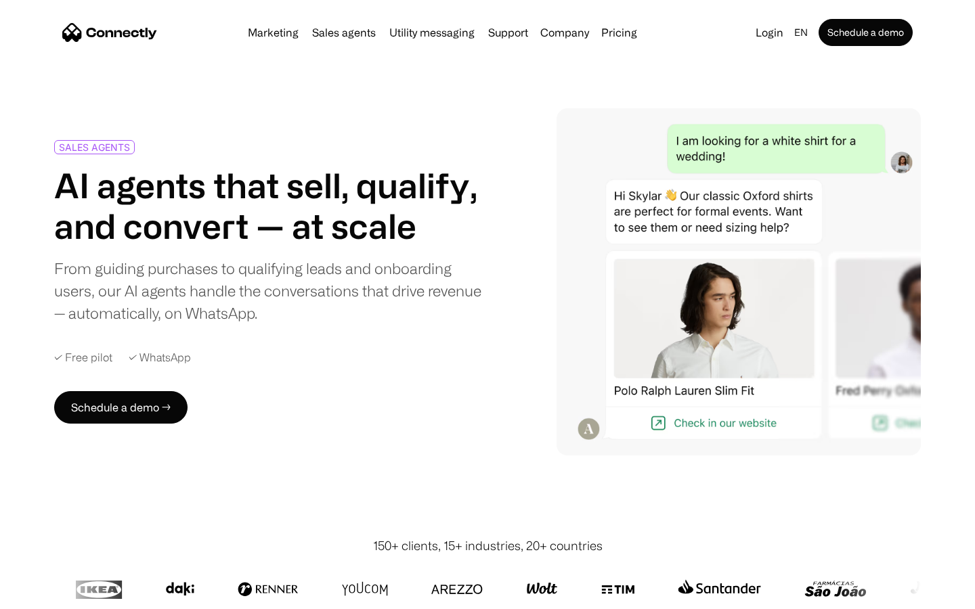  Describe the element at coordinates (619, 33) in the screenshot. I see `a: Pricing` at that location.